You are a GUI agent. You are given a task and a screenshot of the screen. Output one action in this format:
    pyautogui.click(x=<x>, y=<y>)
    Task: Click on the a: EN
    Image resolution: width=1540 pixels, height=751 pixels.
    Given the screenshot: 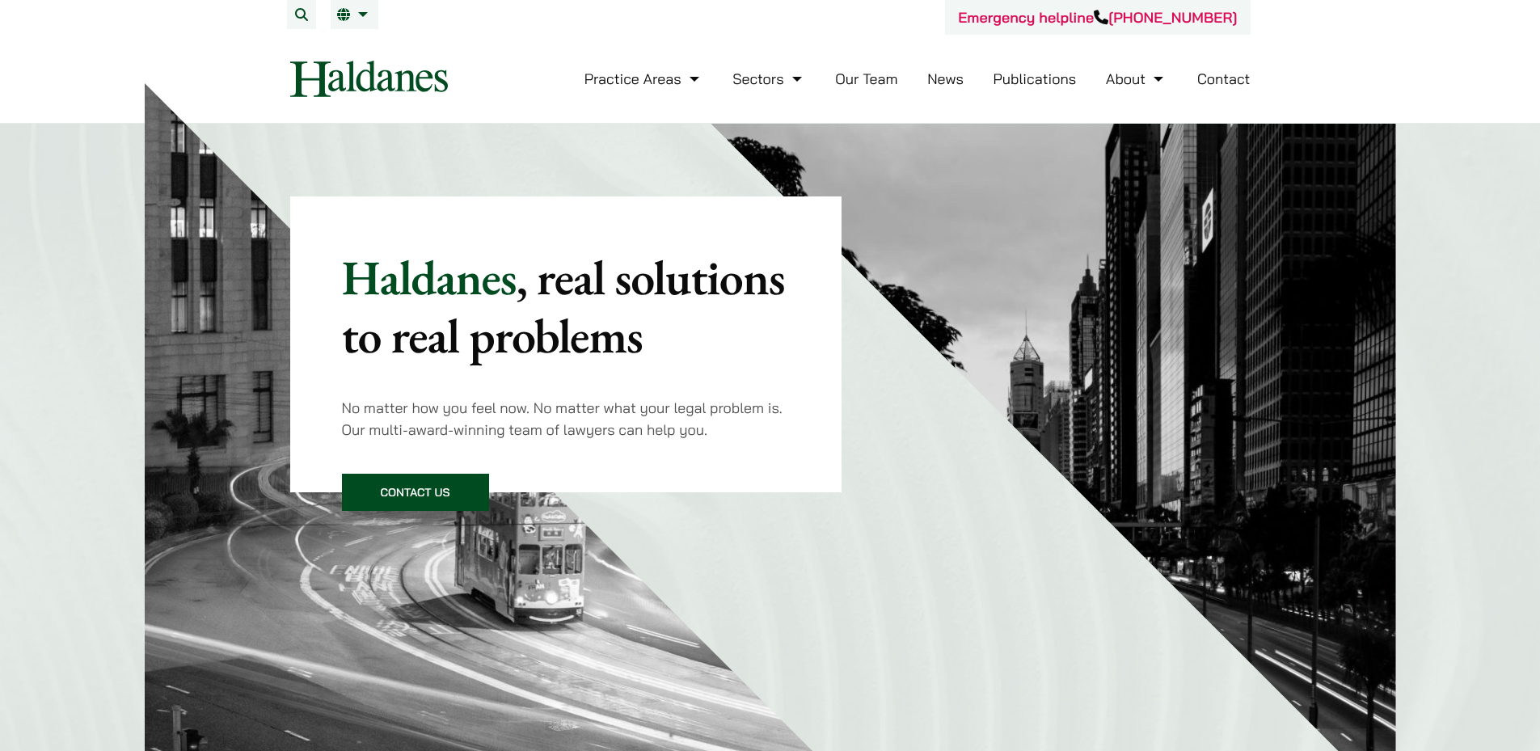 What is the action you would take?
    pyautogui.click(x=354, y=15)
    